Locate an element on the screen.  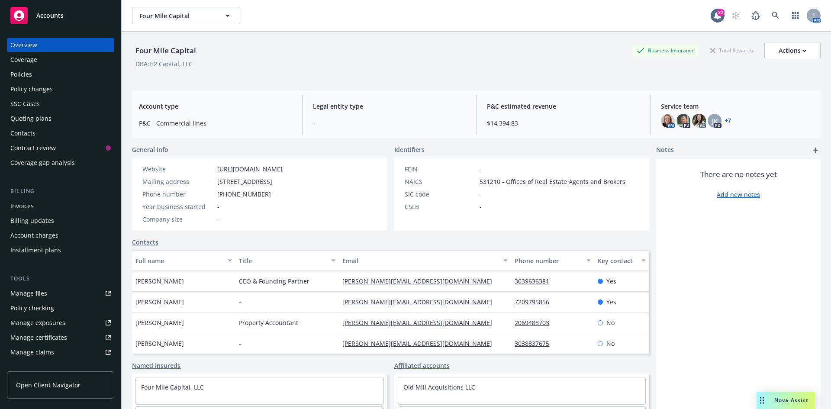
a: Add new notes is located at coordinates (739, 194).